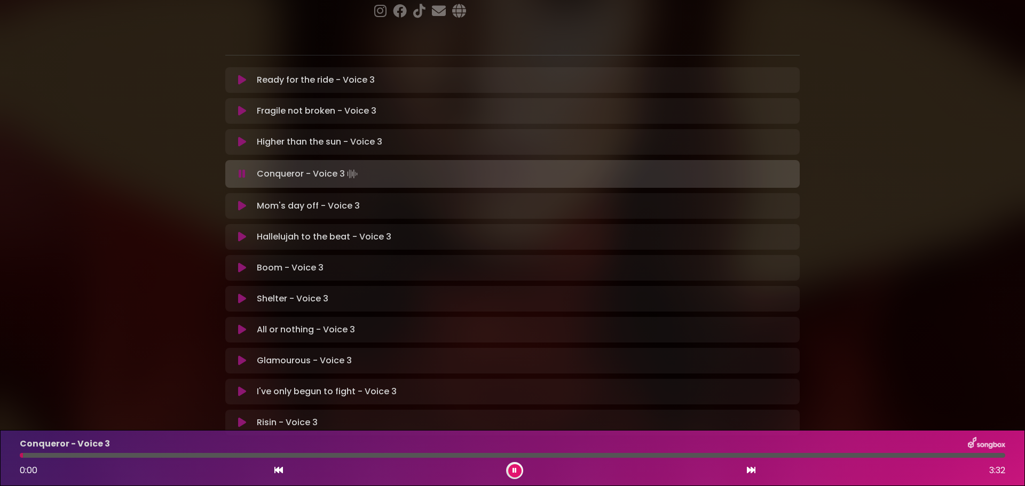 The width and height of the screenshot is (1025, 486). I want to click on p: Glamourous - Voice 3, so click(304, 361).